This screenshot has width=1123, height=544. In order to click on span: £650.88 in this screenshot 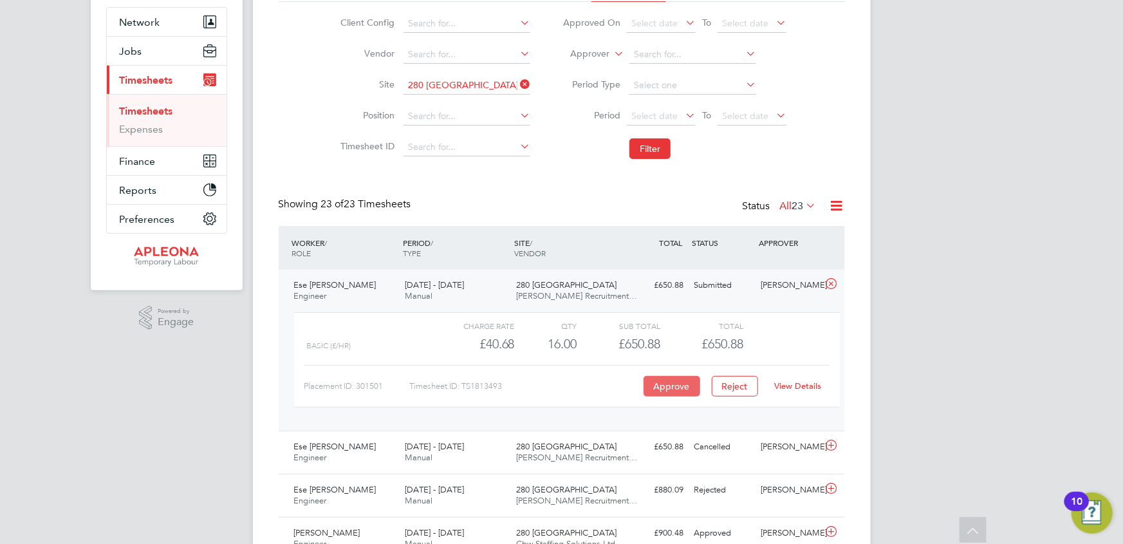, I will do `click(722, 344)`.